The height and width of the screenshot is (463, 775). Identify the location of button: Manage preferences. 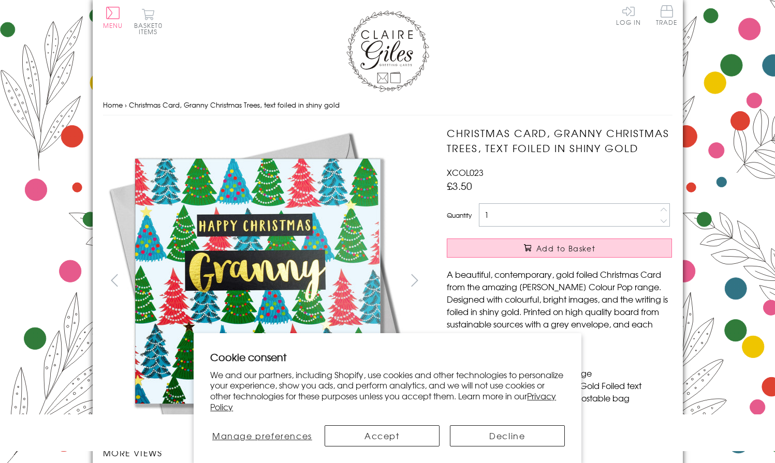
(262, 436).